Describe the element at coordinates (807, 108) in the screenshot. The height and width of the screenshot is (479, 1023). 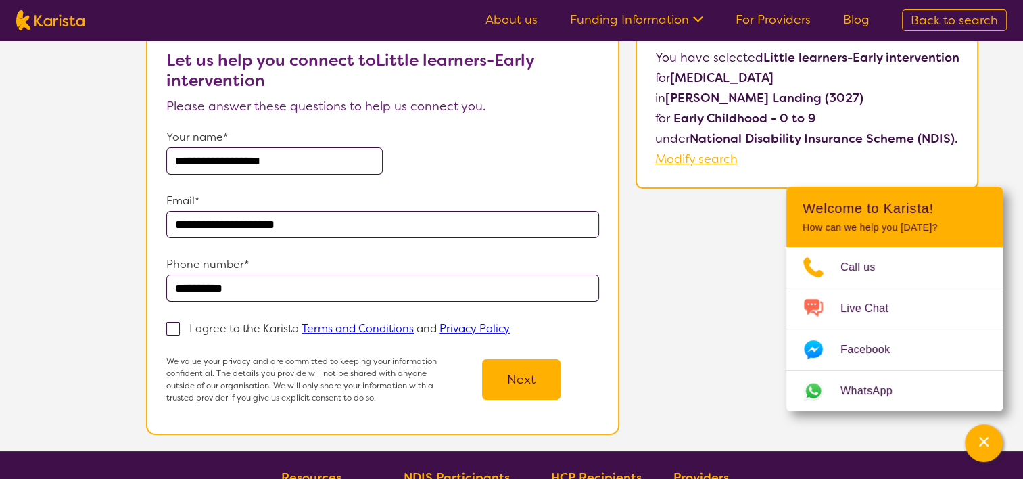
I see `p: You have selected` at that location.